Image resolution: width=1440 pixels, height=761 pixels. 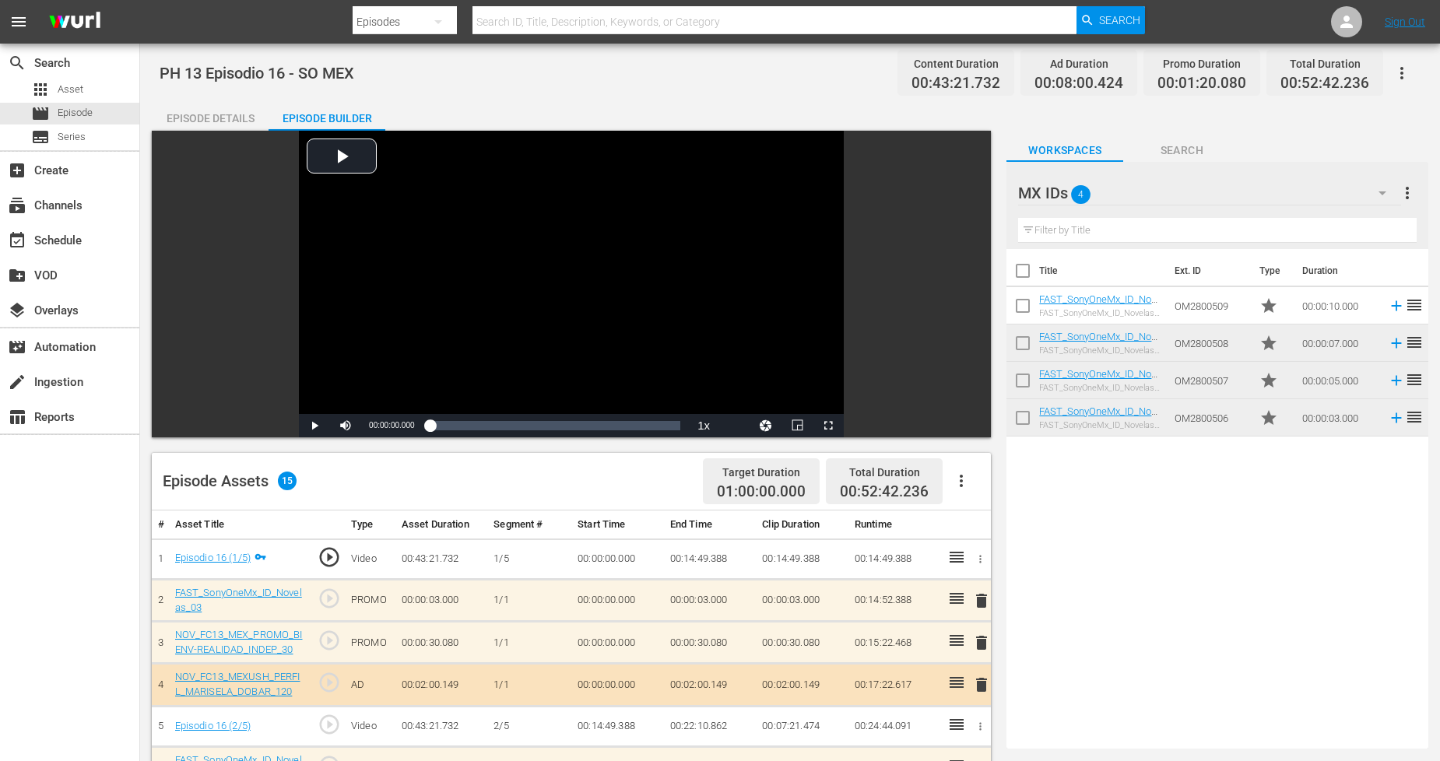 I want to click on span: 00:52:42.236, so click(x=1325, y=83).